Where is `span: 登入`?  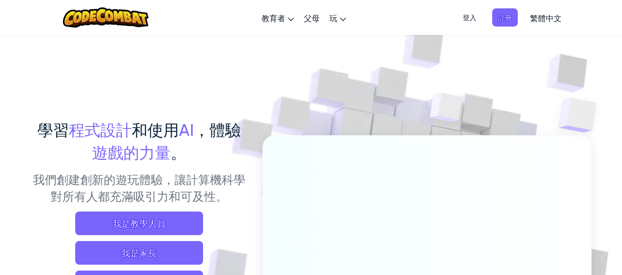
span: 登入 is located at coordinates (470, 17).